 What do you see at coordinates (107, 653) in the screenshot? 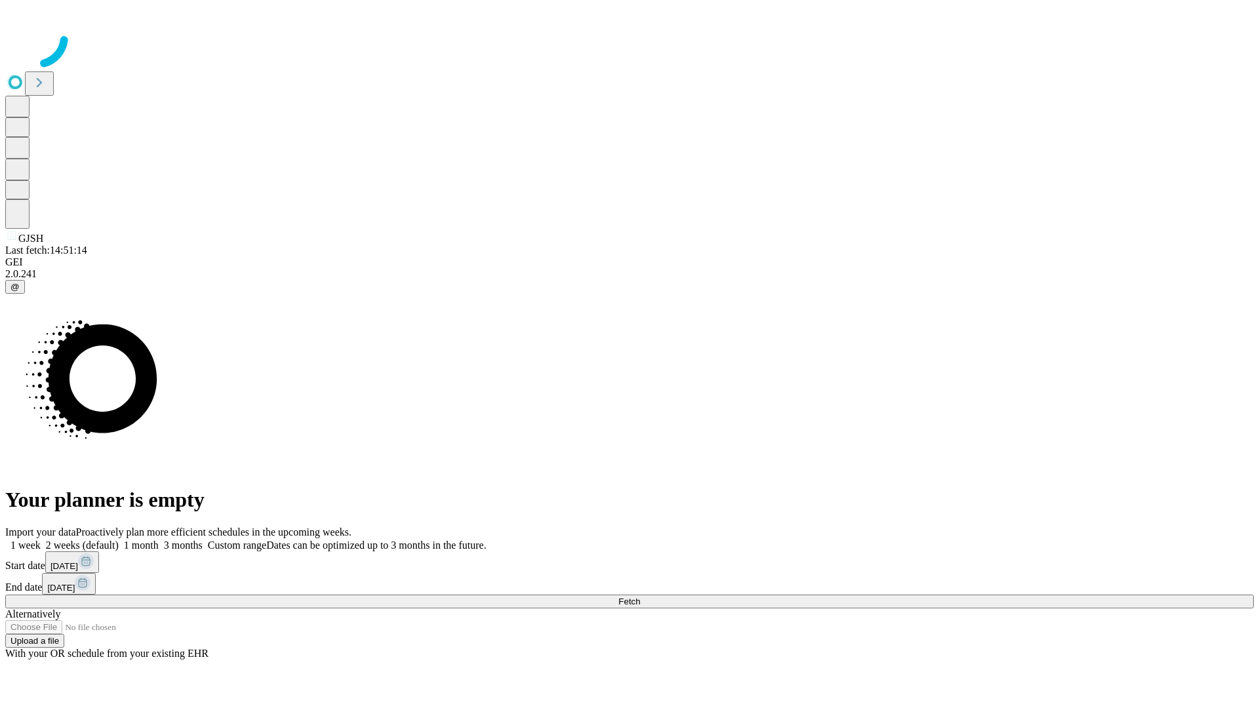
I see `span: With your OR schedule from your existing EHR` at bounding box center [107, 653].